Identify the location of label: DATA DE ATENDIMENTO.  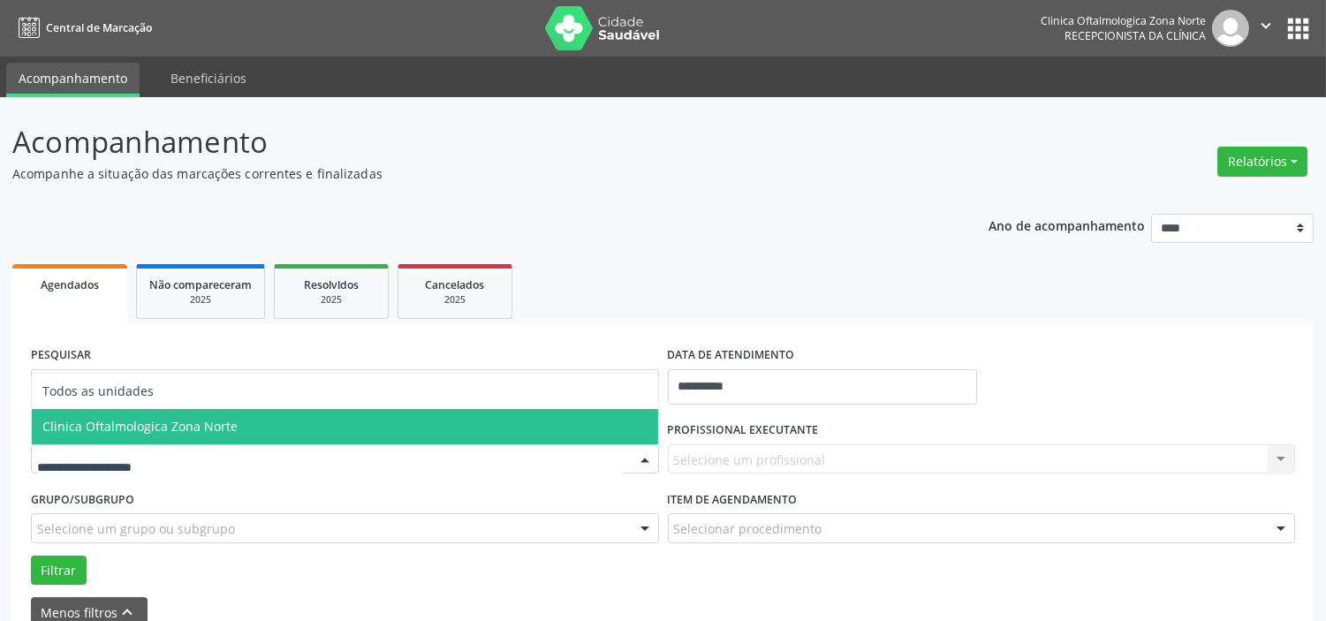
(732, 355).